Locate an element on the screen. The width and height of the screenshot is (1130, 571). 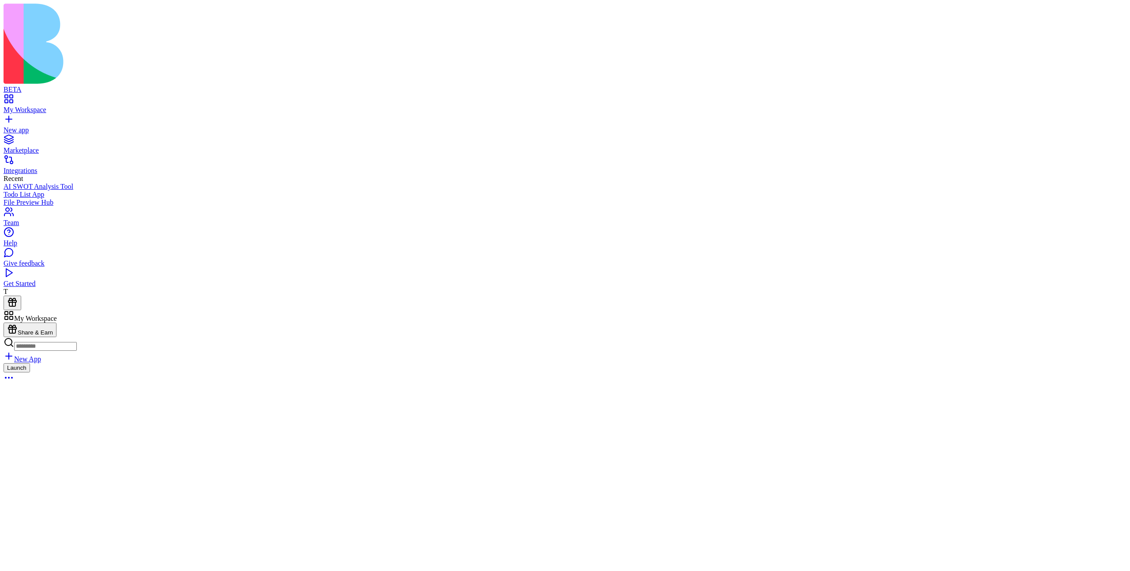
button: Share & Earn is located at coordinates (30, 330).